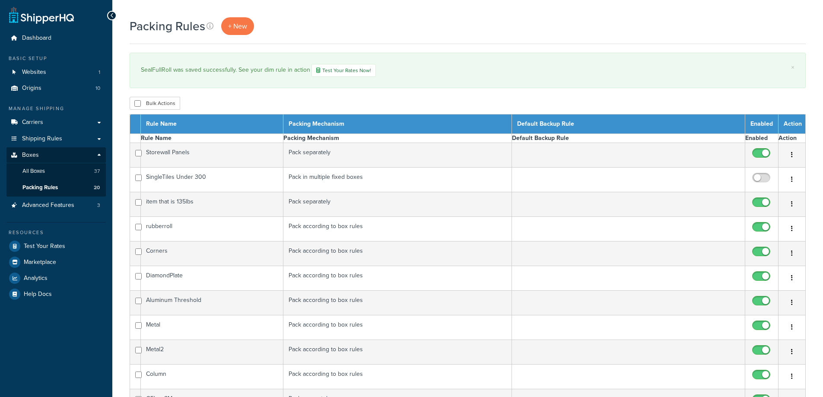  I want to click on a: Analytics, so click(56, 278).